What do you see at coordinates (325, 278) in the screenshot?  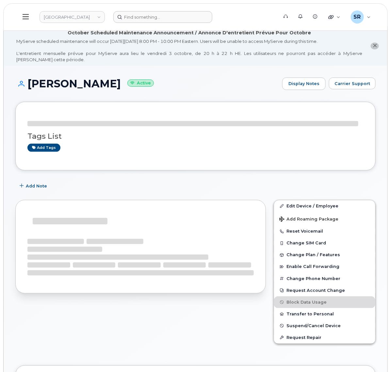 I see `button: Change Phone Number` at bounding box center [325, 278].